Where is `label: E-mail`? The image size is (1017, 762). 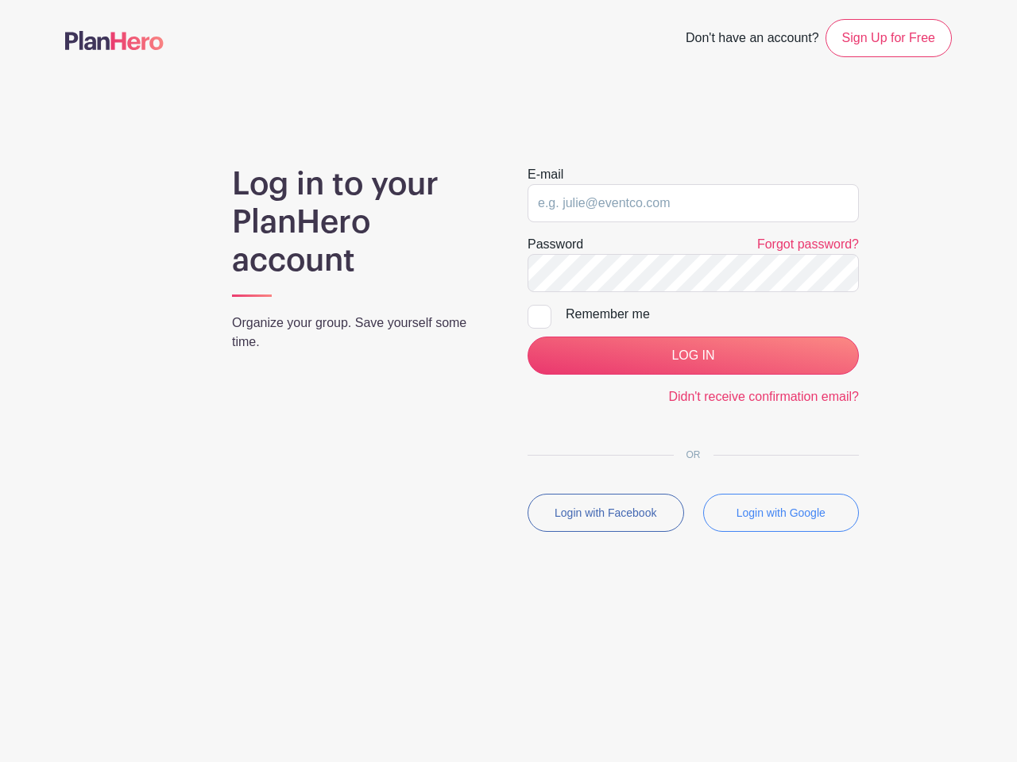 label: E-mail is located at coordinates (545, 175).